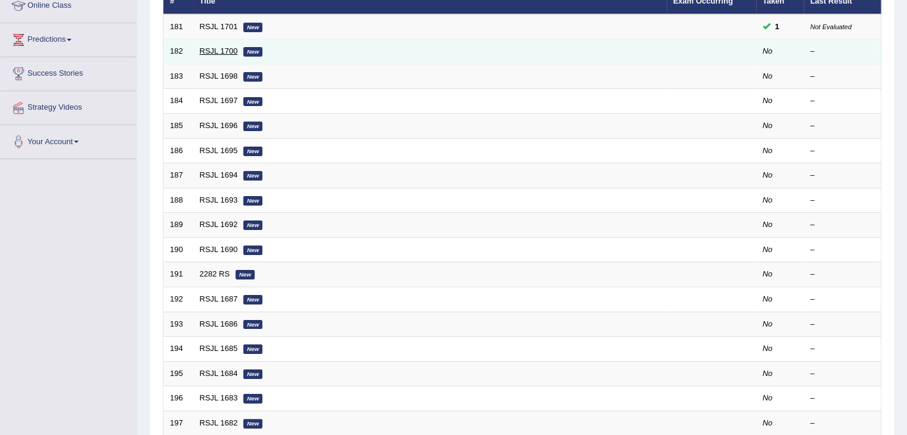 Image resolution: width=907 pixels, height=435 pixels. Describe the element at coordinates (219, 423) in the screenshot. I see `a: RSJL 1682` at that location.